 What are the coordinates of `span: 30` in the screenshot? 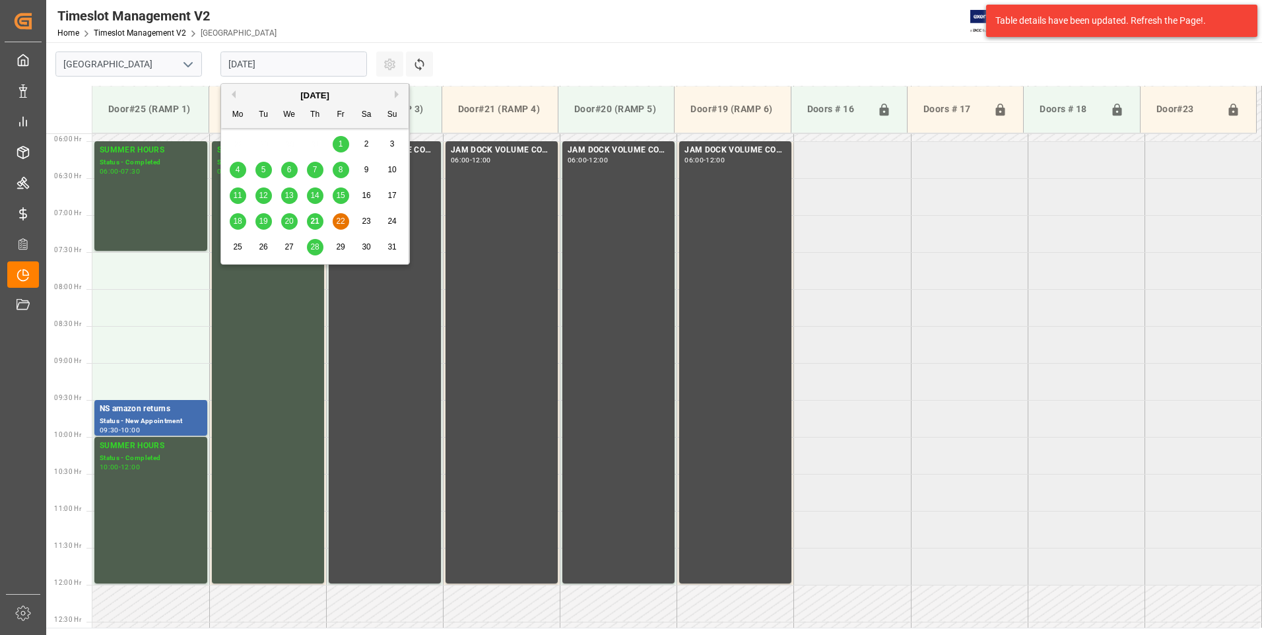 It's located at (366, 247).